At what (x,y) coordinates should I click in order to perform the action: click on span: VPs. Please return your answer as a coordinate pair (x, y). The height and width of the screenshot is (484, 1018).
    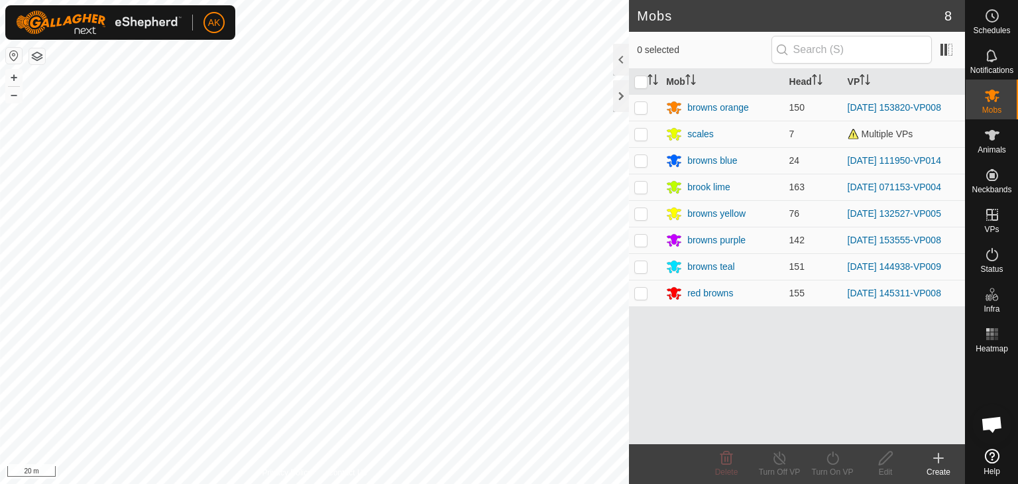
    Looking at the image, I should click on (991, 229).